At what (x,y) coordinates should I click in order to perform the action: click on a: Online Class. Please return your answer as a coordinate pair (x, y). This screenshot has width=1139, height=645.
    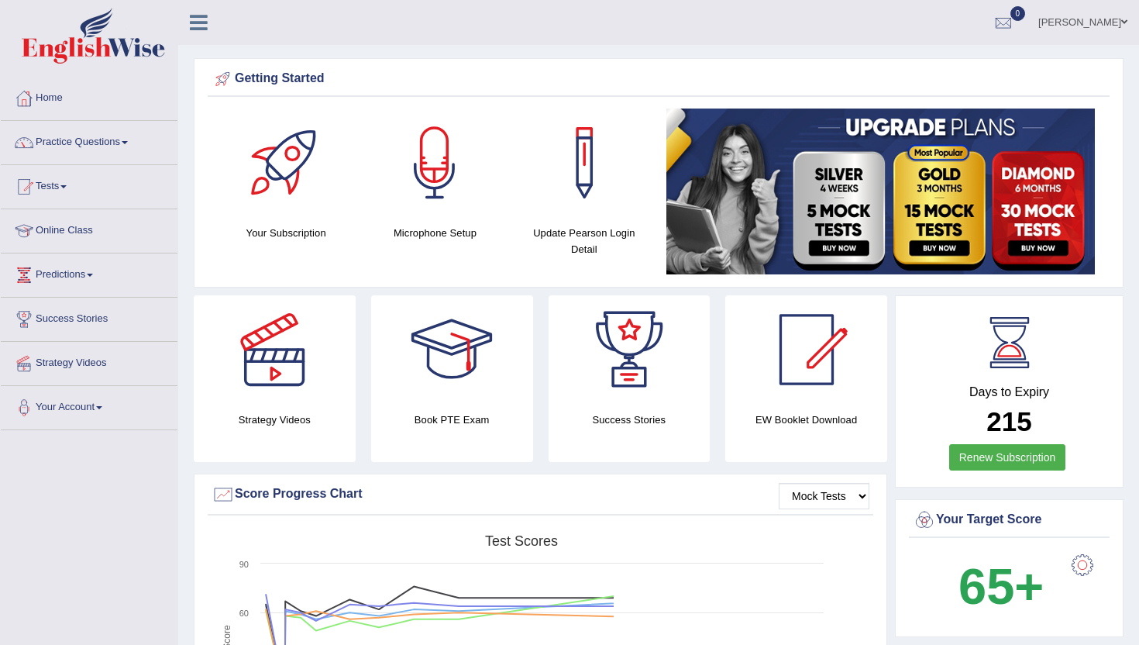
    Looking at the image, I should click on (89, 229).